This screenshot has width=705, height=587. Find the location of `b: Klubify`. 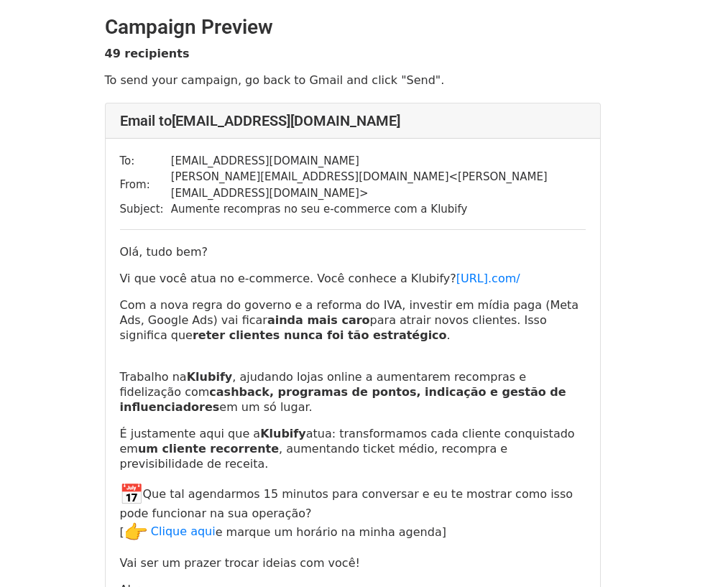

b: Klubify is located at coordinates (283, 434).